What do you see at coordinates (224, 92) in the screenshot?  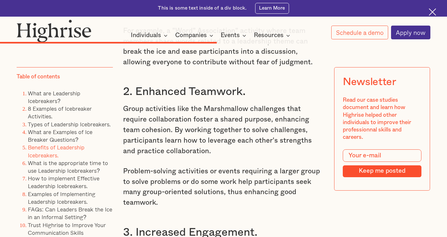 I see `h3: 2. Enhanced Teamwork.` at bounding box center [224, 92].